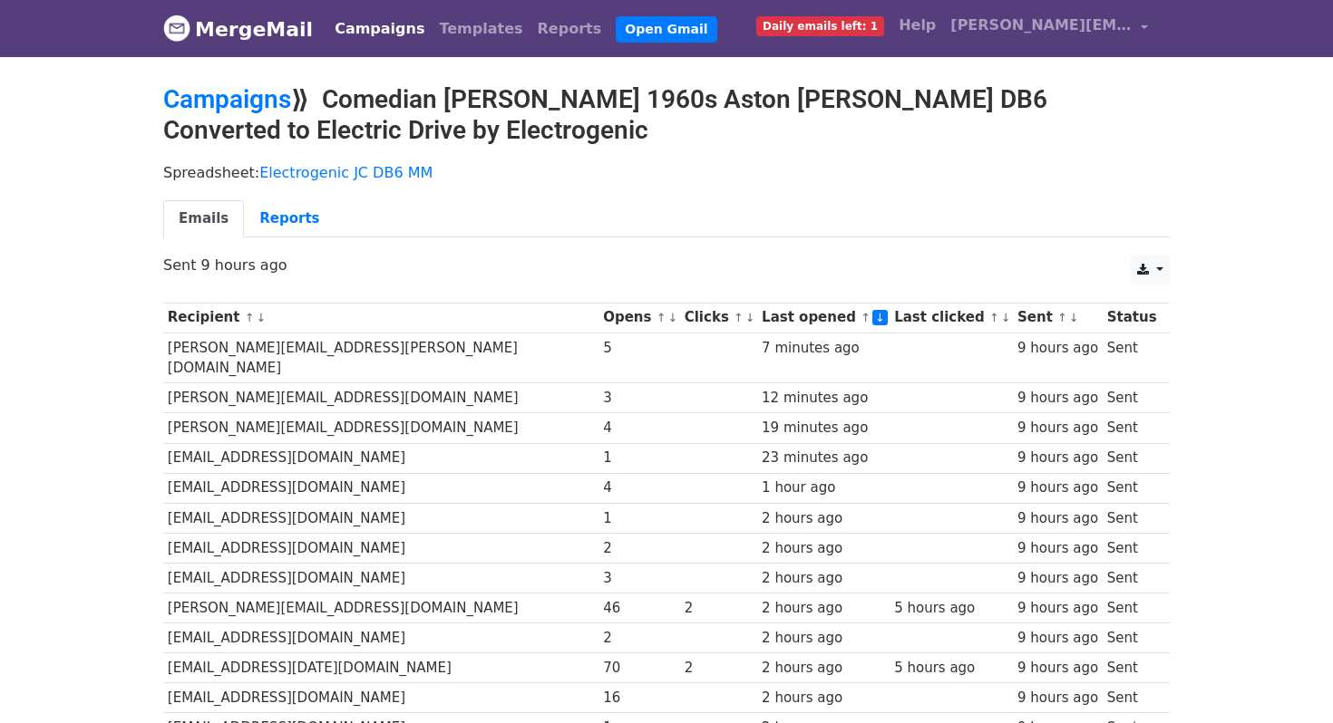 This screenshot has height=723, width=1333. I want to click on a: Daily emails left: 1, so click(820, 25).